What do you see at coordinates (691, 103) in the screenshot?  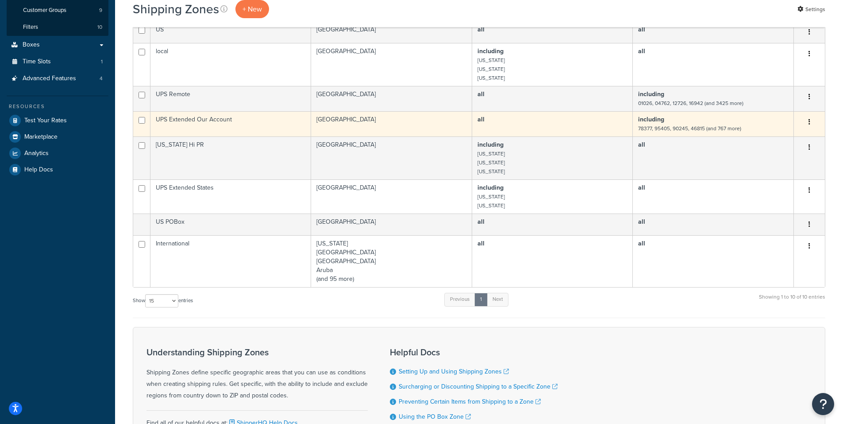 I see `small: 01026, 04762, 12726, 16942 (and 3425 more)` at bounding box center [691, 103].